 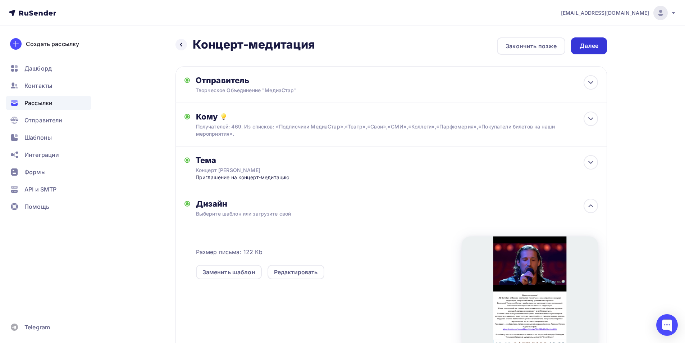 I want to click on span: Помощь, so click(x=37, y=206).